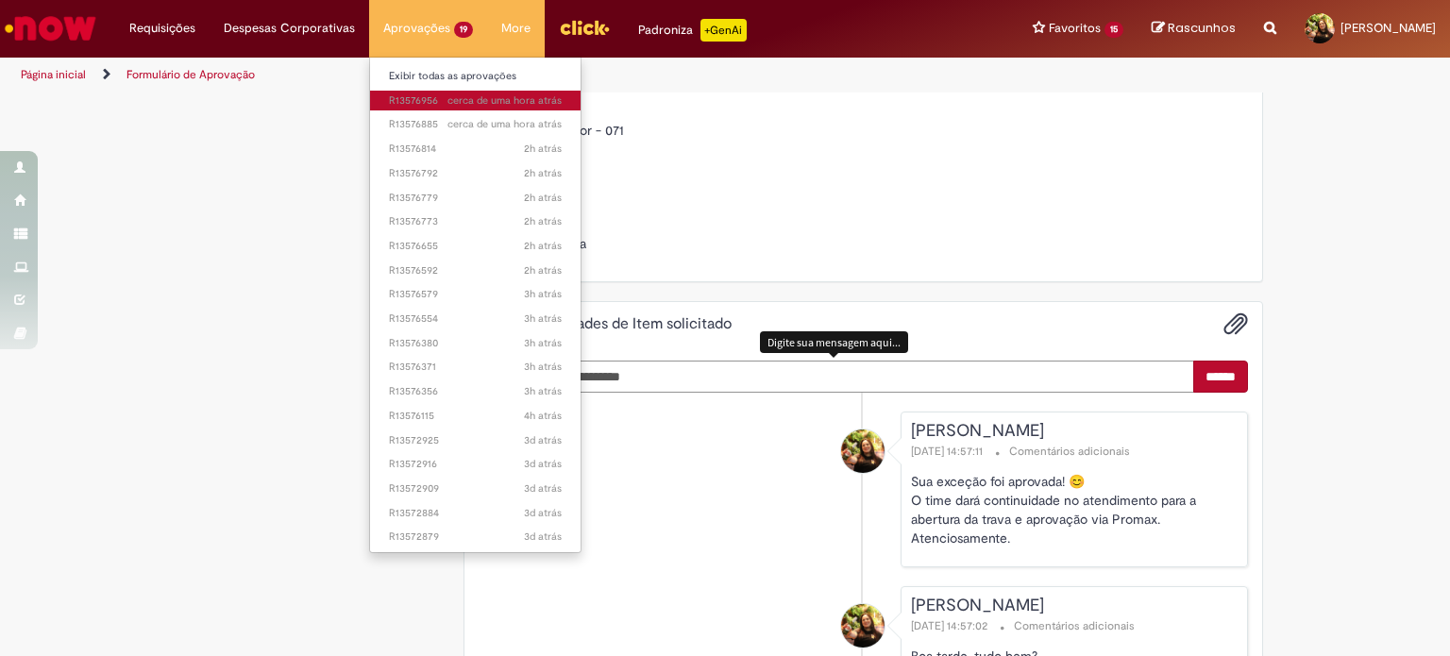 The width and height of the screenshot is (1450, 656). I want to click on a: Aberto R13576956 :, so click(475, 101).